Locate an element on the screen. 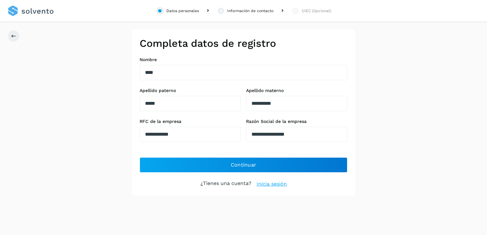 The width and height of the screenshot is (487, 235). button: Continuar is located at coordinates (244, 165).